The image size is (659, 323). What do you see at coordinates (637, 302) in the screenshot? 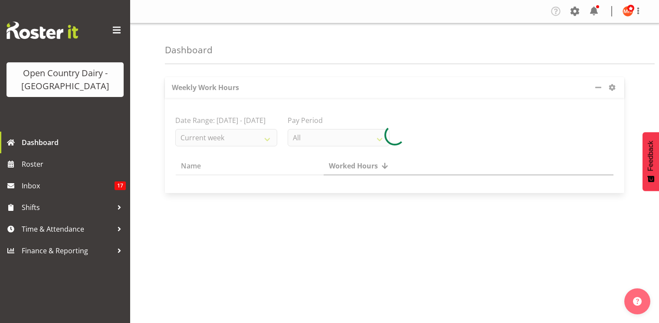
I see `img: help-xxl-2.png` at bounding box center [637, 302].